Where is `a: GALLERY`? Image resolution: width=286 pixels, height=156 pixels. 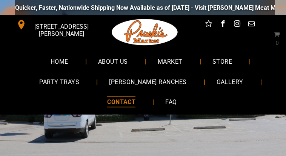
a: GALLERY is located at coordinates (230, 81).